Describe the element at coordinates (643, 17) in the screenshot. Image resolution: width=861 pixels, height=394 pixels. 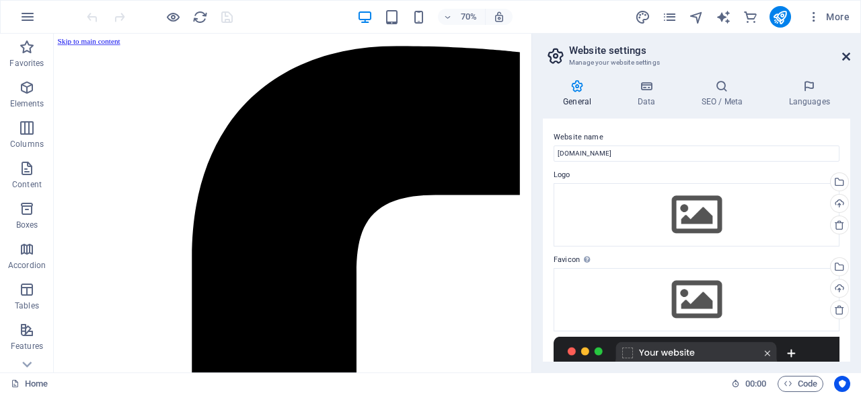
I see `button: design` at that location.